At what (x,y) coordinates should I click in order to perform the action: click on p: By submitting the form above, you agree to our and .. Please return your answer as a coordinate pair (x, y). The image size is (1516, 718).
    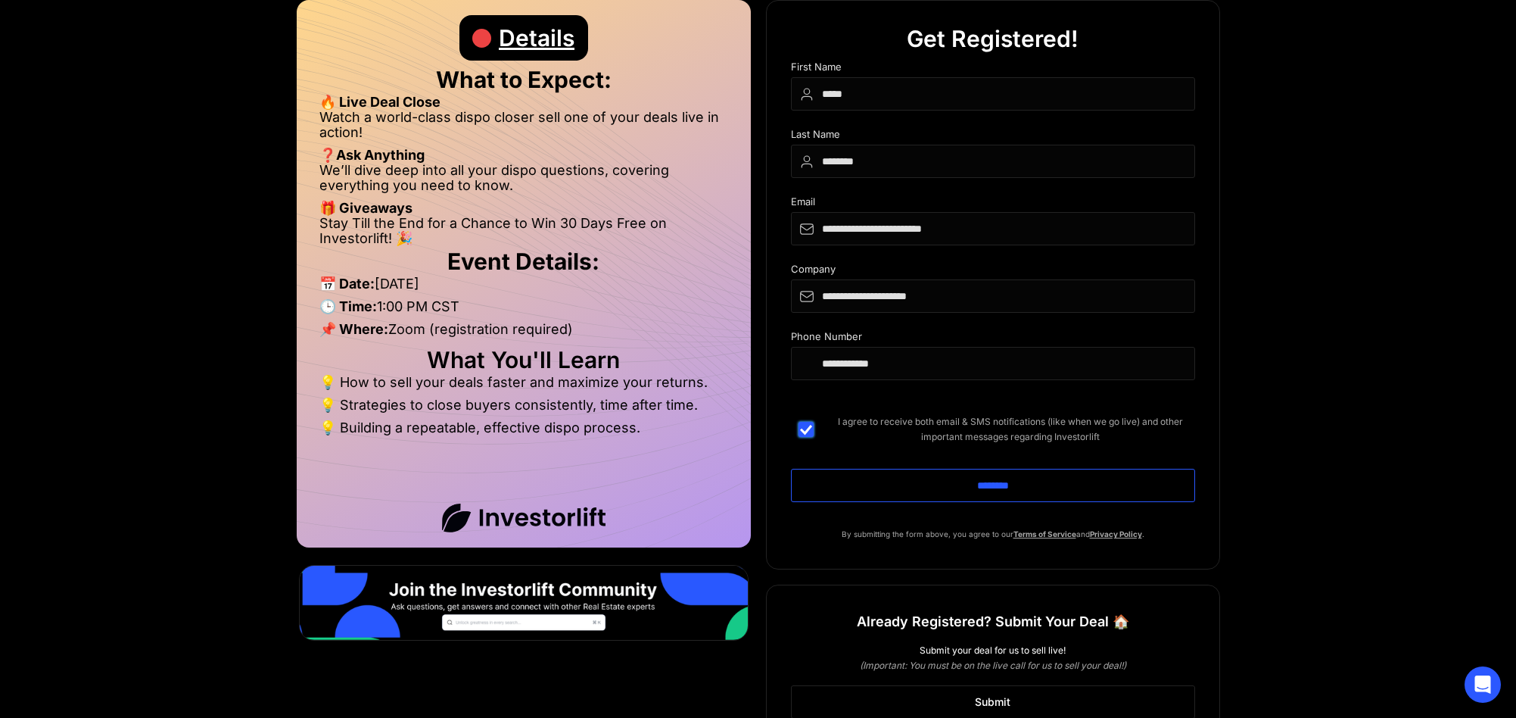
    Looking at the image, I should click on (993, 534).